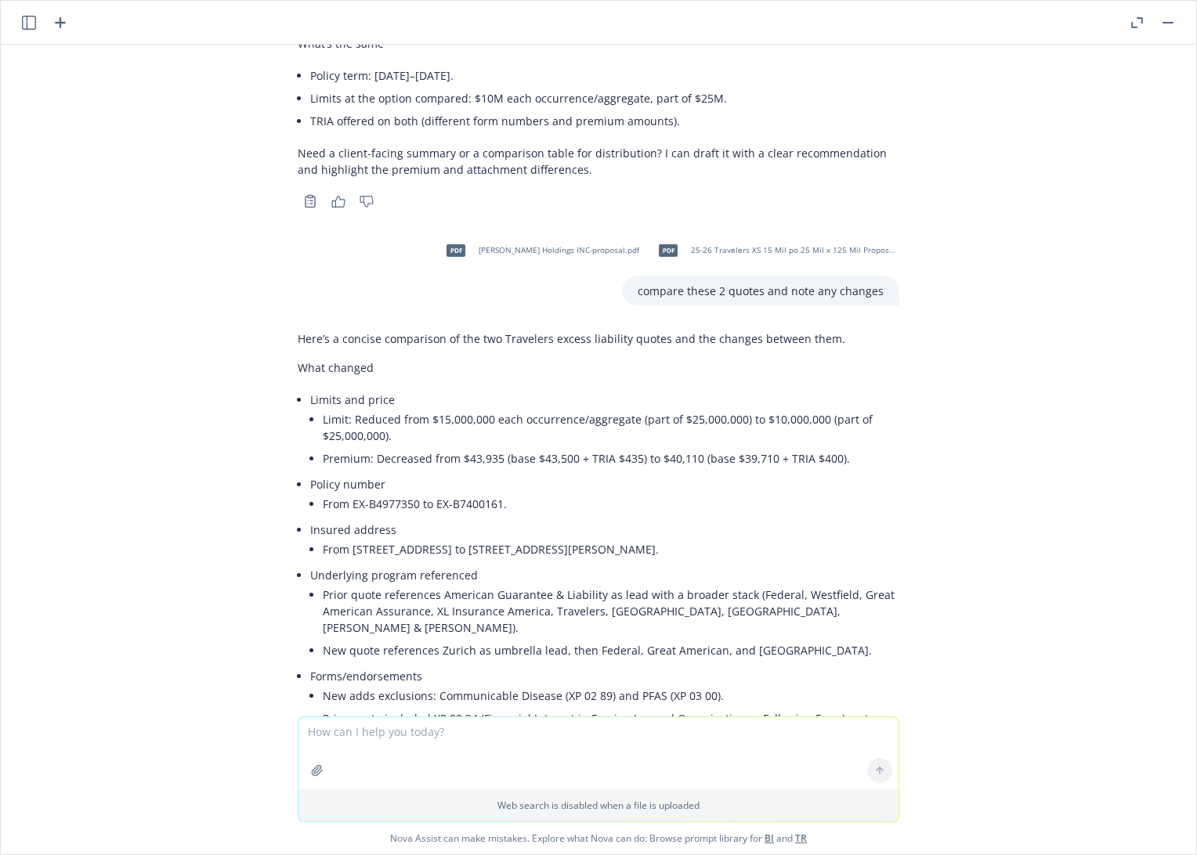 The image size is (1197, 855). What do you see at coordinates (611, 611) in the screenshot?
I see `li: Prior quote references American Guarantee & Liability as lead with a broader stack (Federal, West...` at bounding box center [611, 611].